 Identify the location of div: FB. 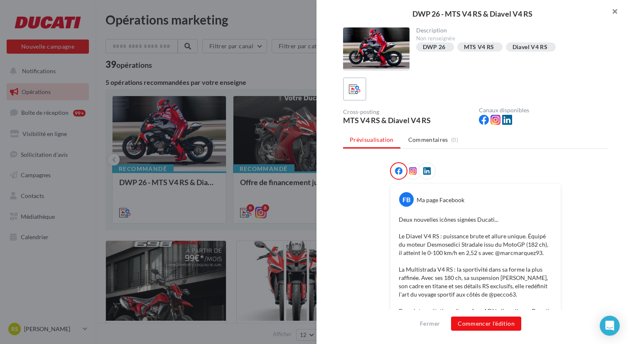
(406, 199).